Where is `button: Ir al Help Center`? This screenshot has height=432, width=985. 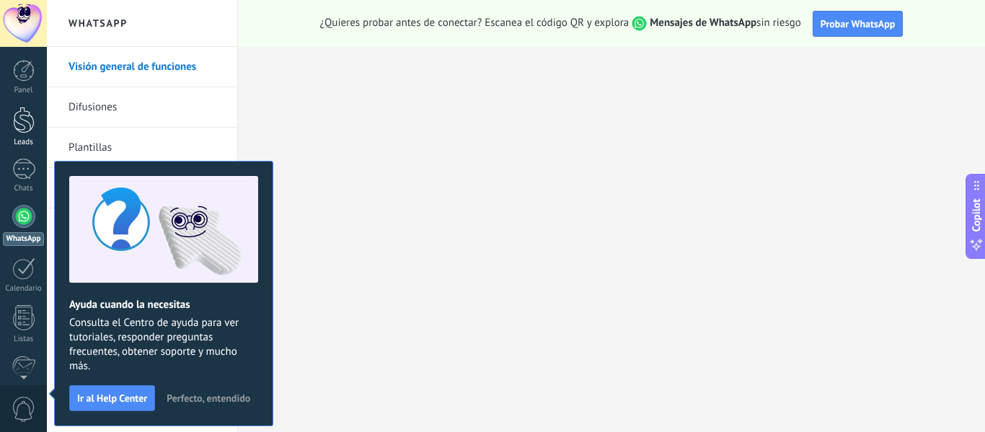
button: Ir al Help Center is located at coordinates (112, 398).